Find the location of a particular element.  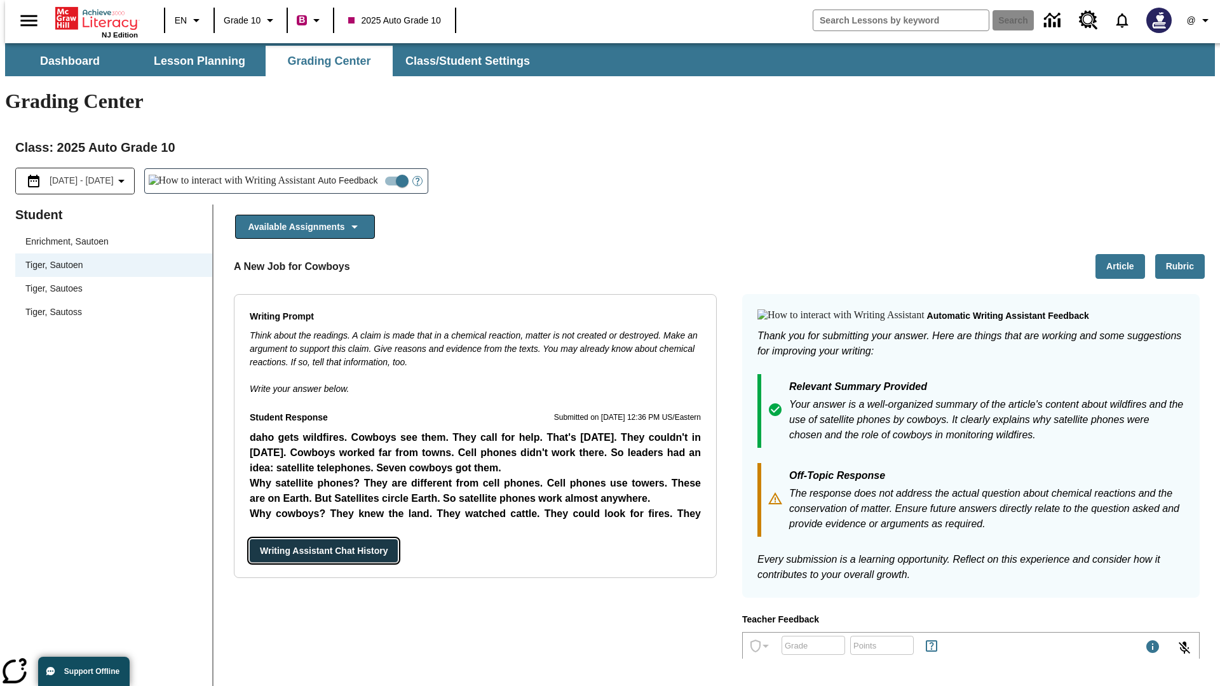

h2: Class : 2025 Auto Grade 10 is located at coordinates (610, 147).